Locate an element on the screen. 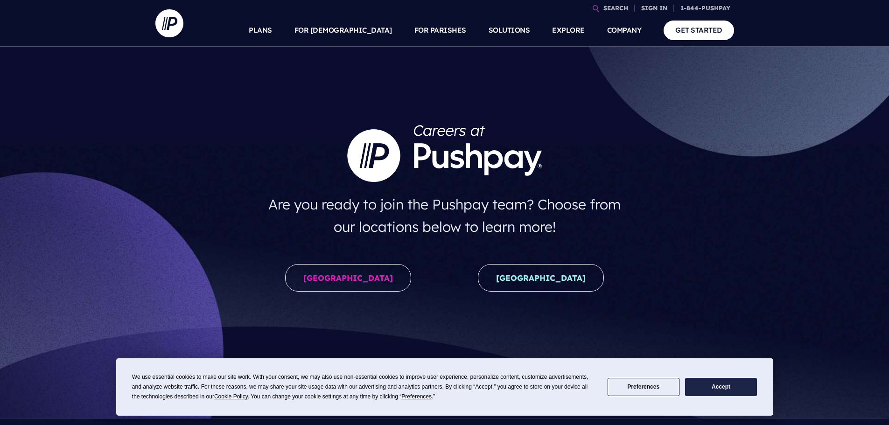  button: Accept is located at coordinates (721, 387).